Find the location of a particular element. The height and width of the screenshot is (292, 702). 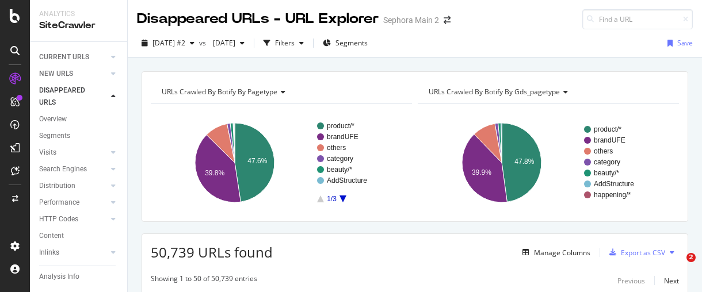

text: happening/* is located at coordinates (612, 195).